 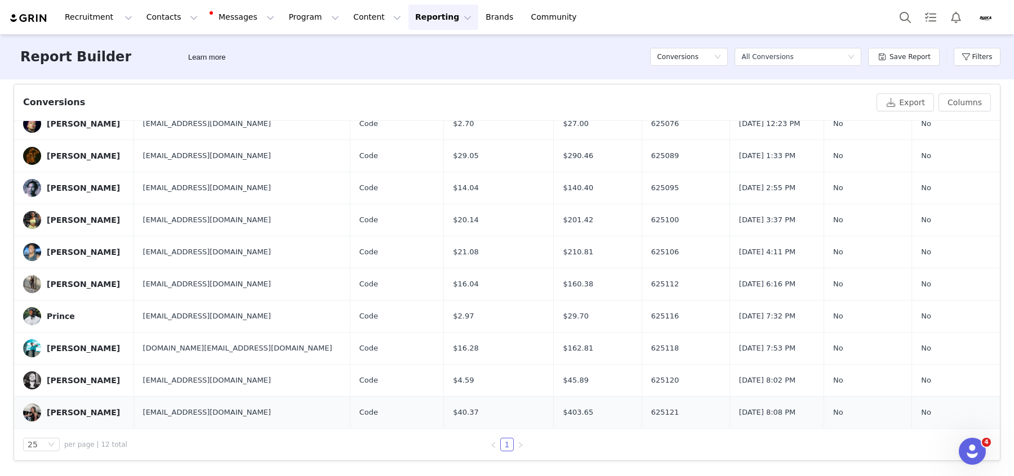 What do you see at coordinates (576, 381) in the screenshot?
I see `span: $45.89` at bounding box center [576, 381].